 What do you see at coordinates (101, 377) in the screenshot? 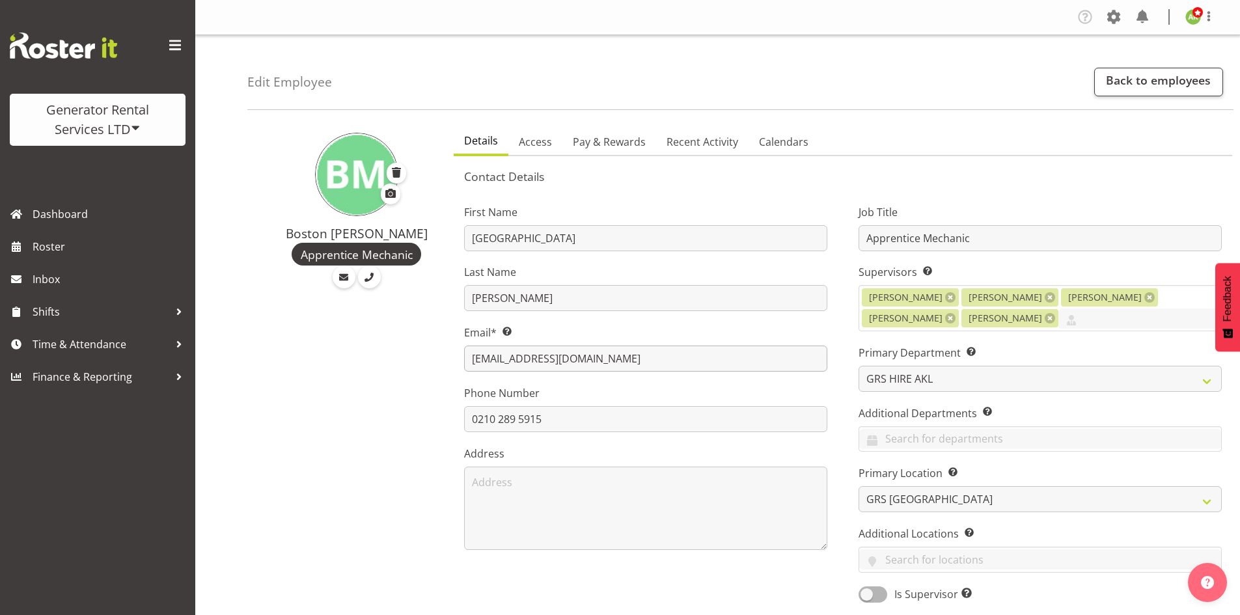
I see `span: Finance & Reporting` at bounding box center [101, 377].